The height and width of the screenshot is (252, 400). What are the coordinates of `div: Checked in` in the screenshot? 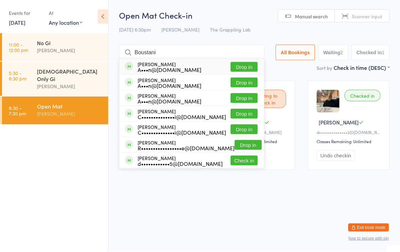 It's located at (362, 95).